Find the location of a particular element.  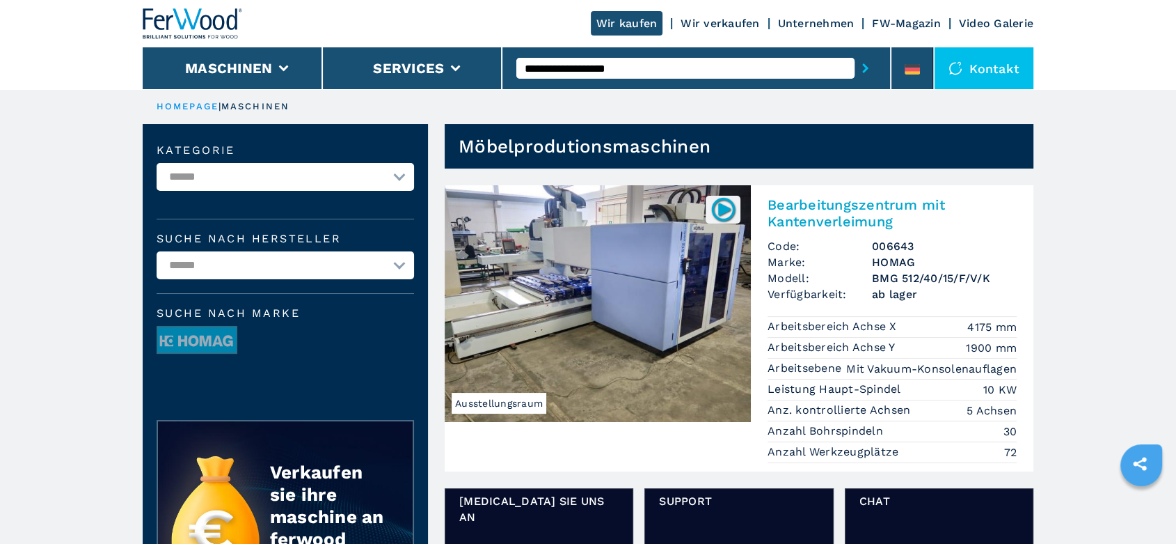

p: Arbeitsbereich Achse X is located at coordinates (834, 326).